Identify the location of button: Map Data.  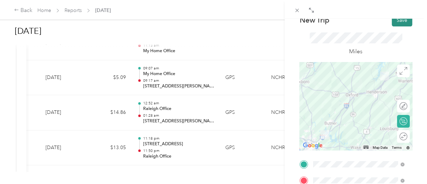
(380, 148).